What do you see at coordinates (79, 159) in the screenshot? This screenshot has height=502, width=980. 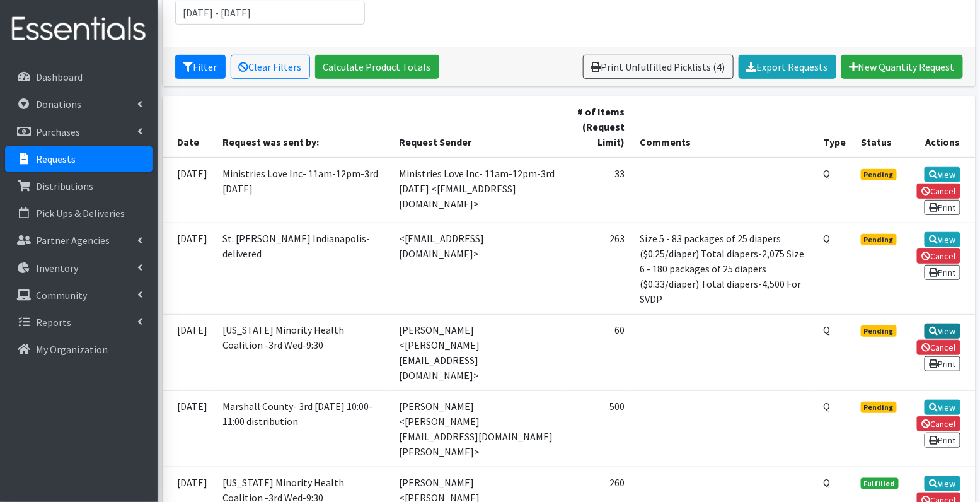 I see `a: Requests` at bounding box center [79, 159].